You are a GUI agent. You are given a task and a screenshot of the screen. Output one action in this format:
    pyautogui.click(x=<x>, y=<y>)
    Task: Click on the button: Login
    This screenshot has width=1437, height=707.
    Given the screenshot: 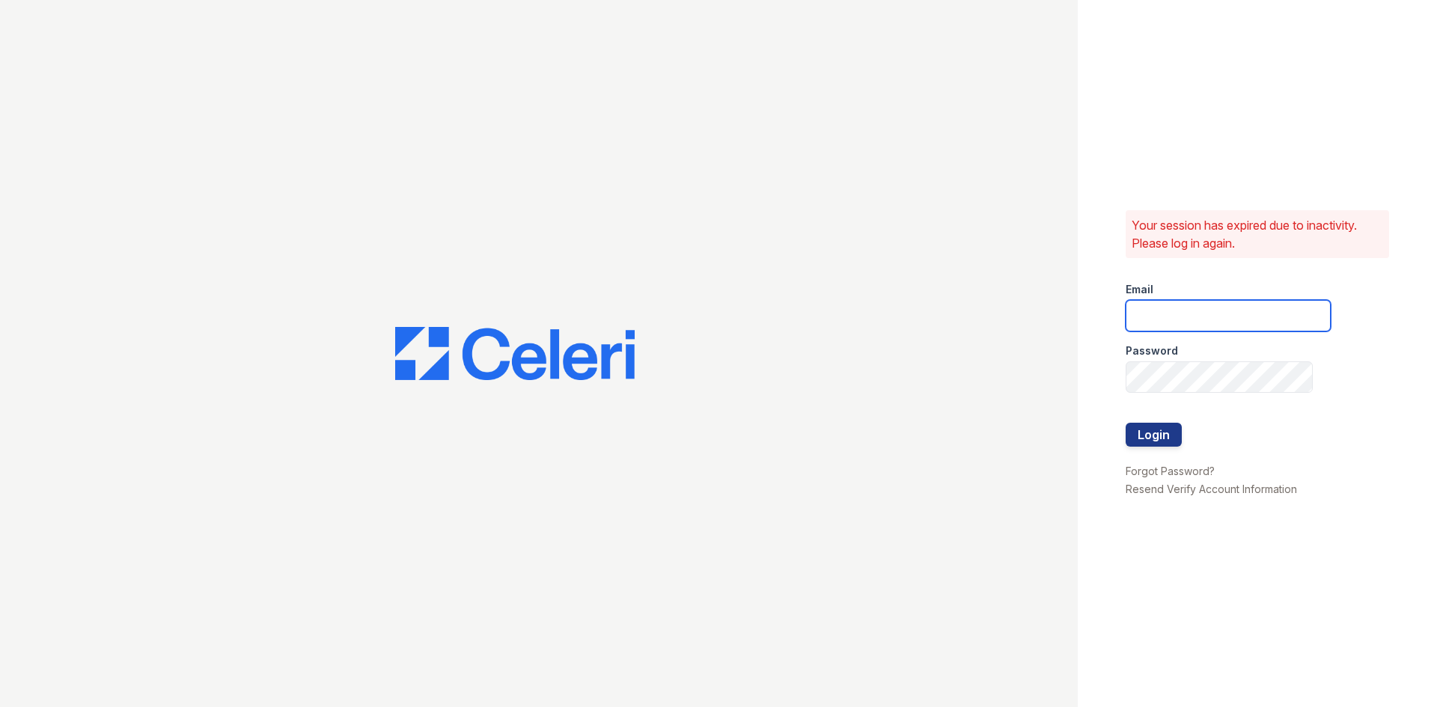 What is the action you would take?
    pyautogui.click(x=1154, y=435)
    